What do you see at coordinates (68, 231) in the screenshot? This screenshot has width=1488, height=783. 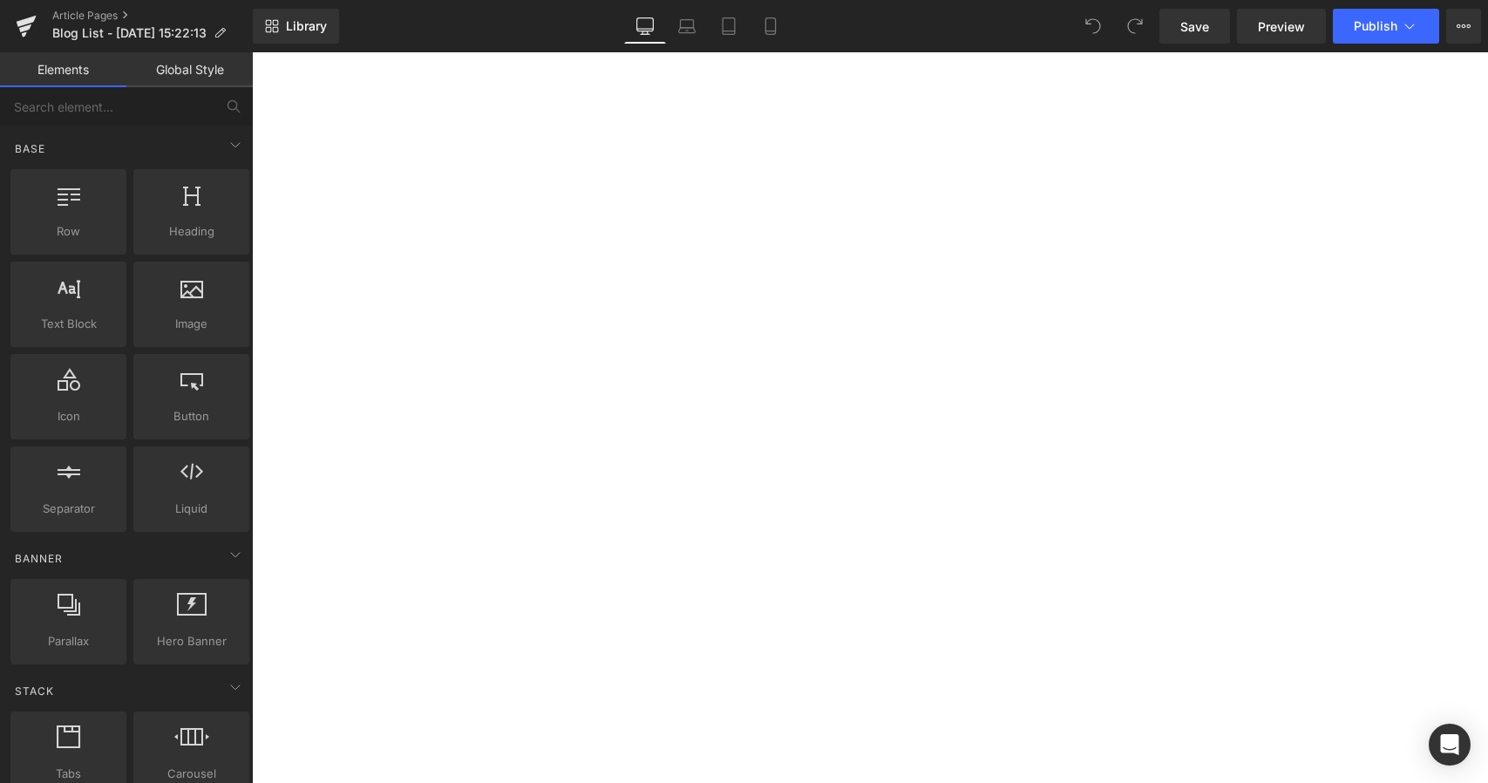 I see `span: Row` at bounding box center [68, 231].